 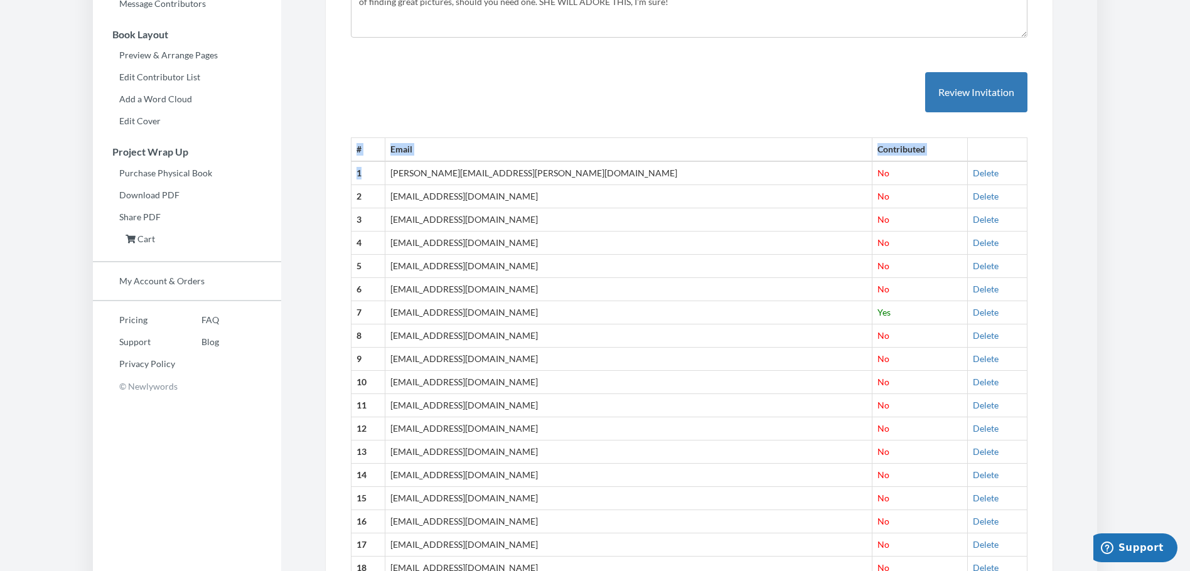 What do you see at coordinates (187, 55) in the screenshot?
I see `a: Preview & Arrange Pages` at bounding box center [187, 55].